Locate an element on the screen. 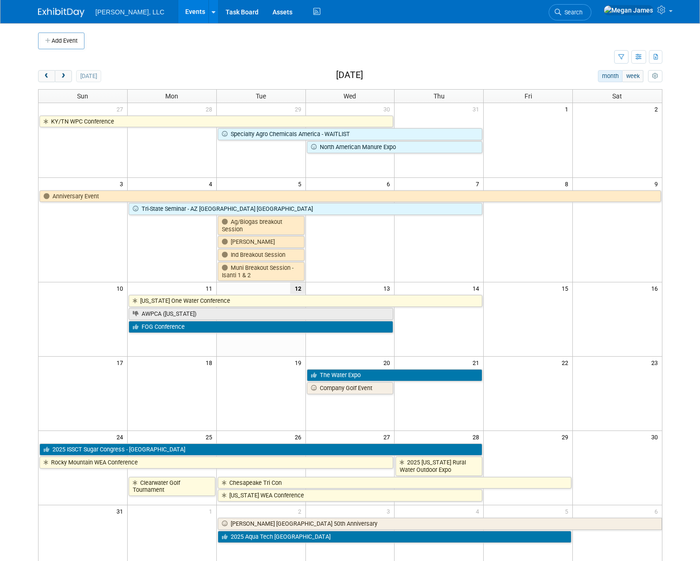 This screenshot has height=561, width=700. span: 11 is located at coordinates (210, 288).